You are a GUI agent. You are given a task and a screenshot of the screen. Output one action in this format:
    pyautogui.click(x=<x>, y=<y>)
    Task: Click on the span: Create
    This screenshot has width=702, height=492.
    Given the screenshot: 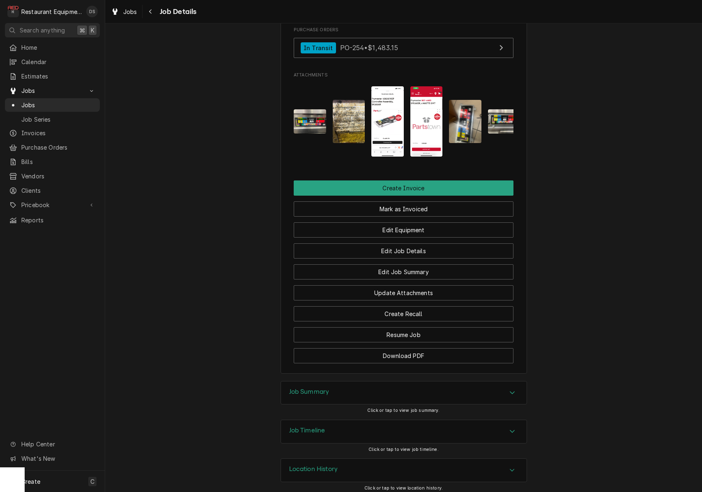 What is the action you would take?
    pyautogui.click(x=31, y=481)
    